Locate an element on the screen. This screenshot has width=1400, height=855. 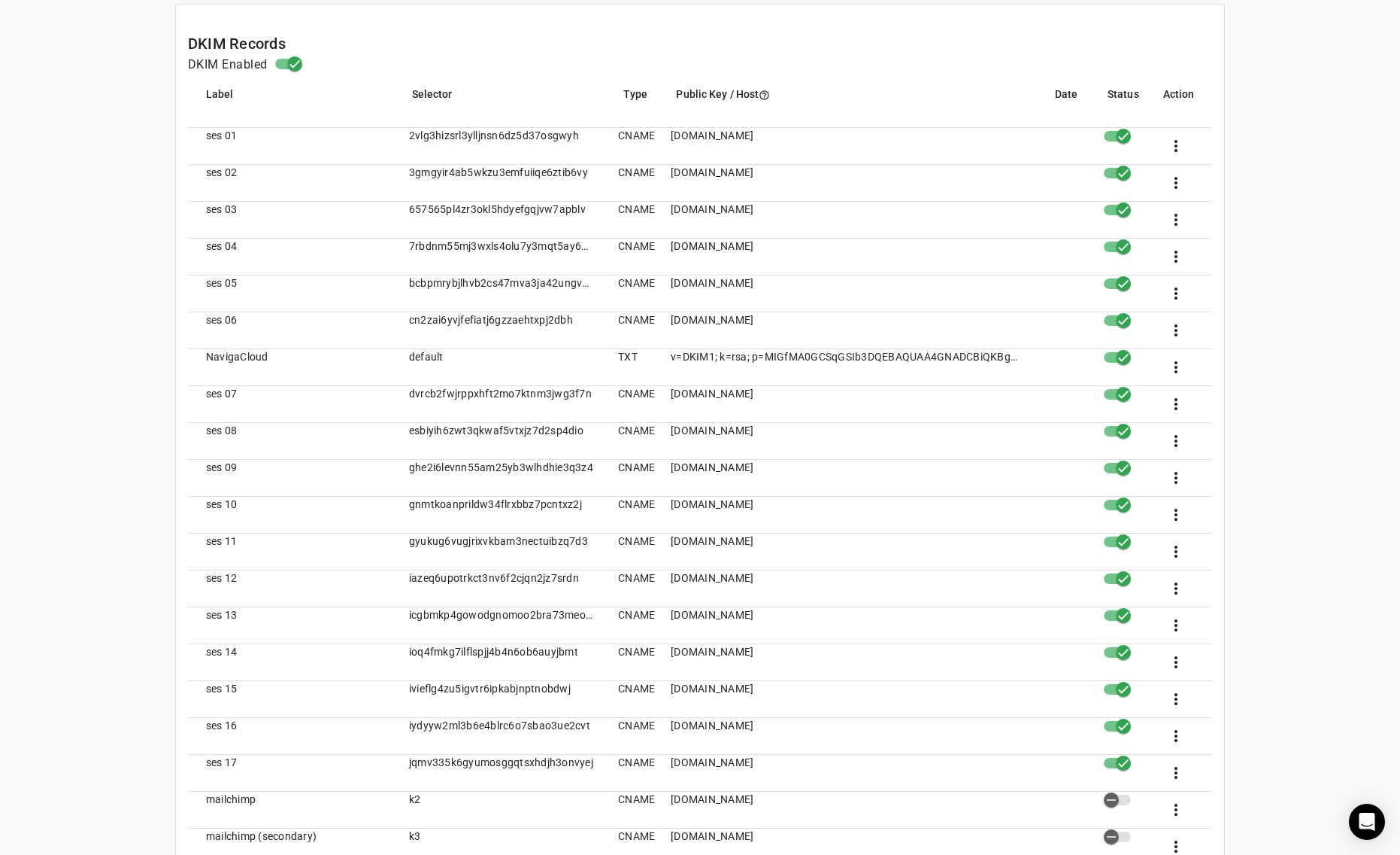
i: help_outline is located at coordinates (764, 94).